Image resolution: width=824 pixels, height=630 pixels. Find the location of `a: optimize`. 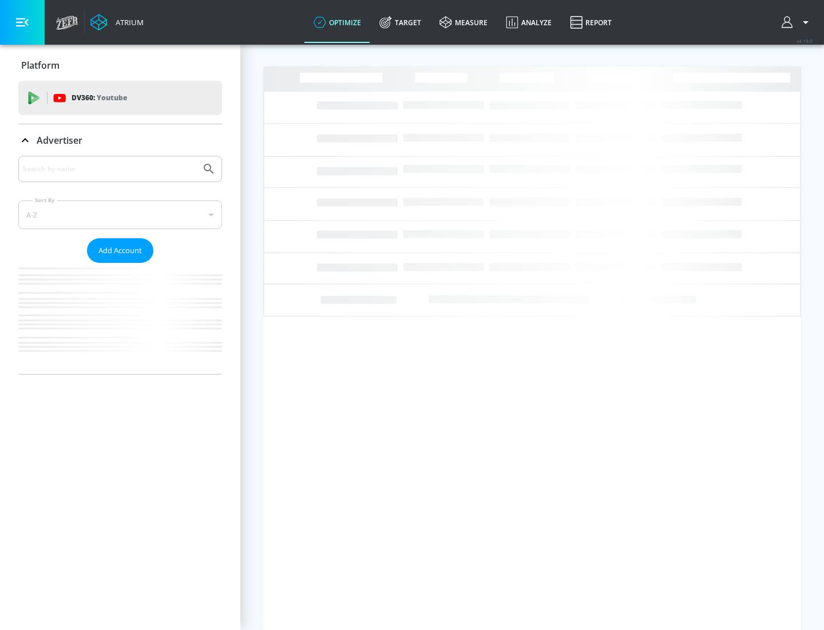

a: optimize is located at coordinates (337, 22).